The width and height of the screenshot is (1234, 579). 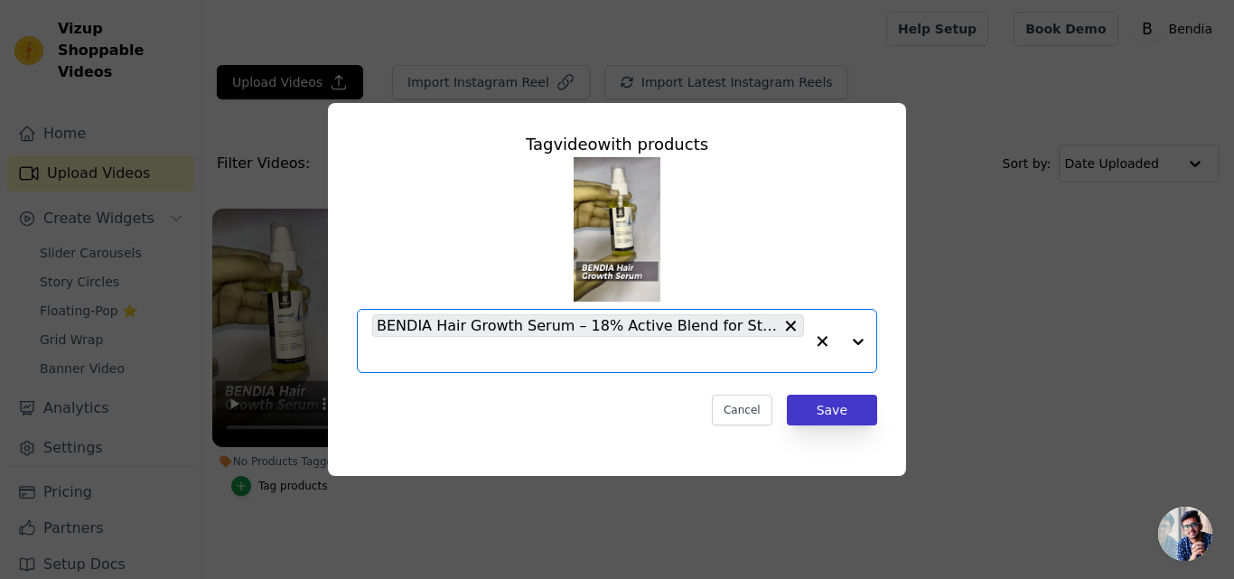 I want to click on div: Tag video with products, so click(x=617, y=144).